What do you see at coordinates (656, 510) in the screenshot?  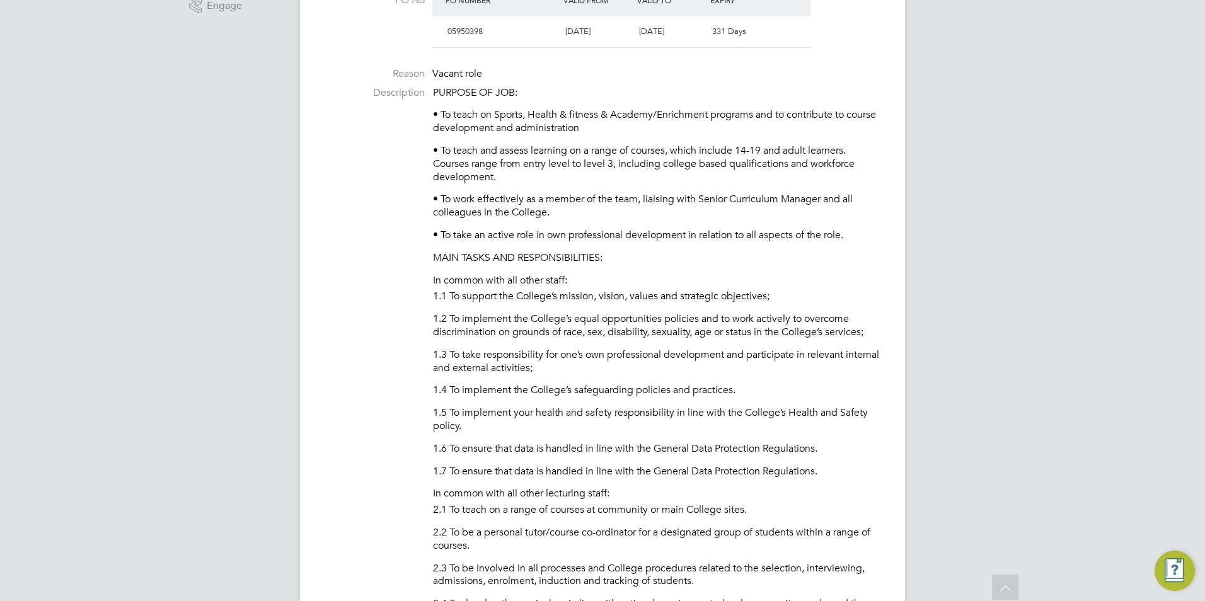 I see `p: 2.1 To teach on a range of courses at community or main College sites.` at bounding box center [656, 510].